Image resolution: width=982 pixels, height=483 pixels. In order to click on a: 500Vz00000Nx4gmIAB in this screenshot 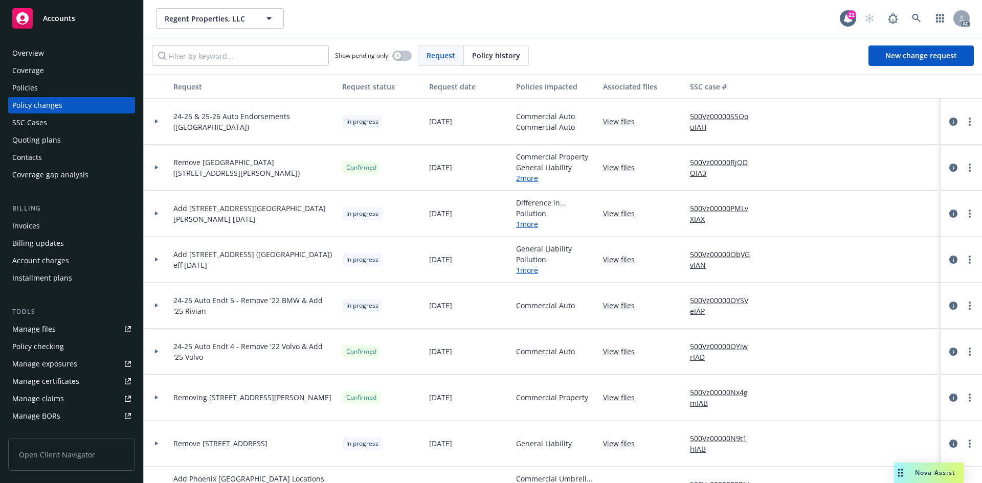, I will do `click(724, 398)`.